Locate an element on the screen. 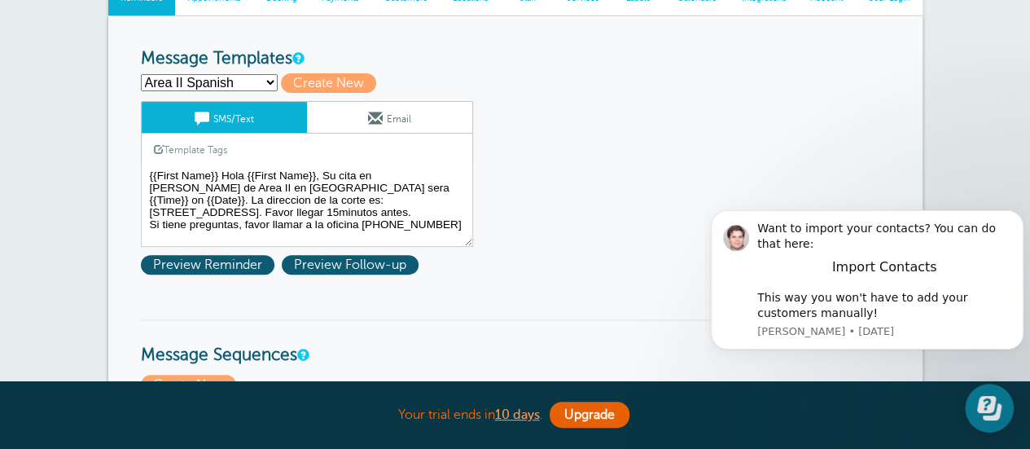 The height and width of the screenshot is (449, 1030). span: Preview Reminder is located at coordinates (208, 265).